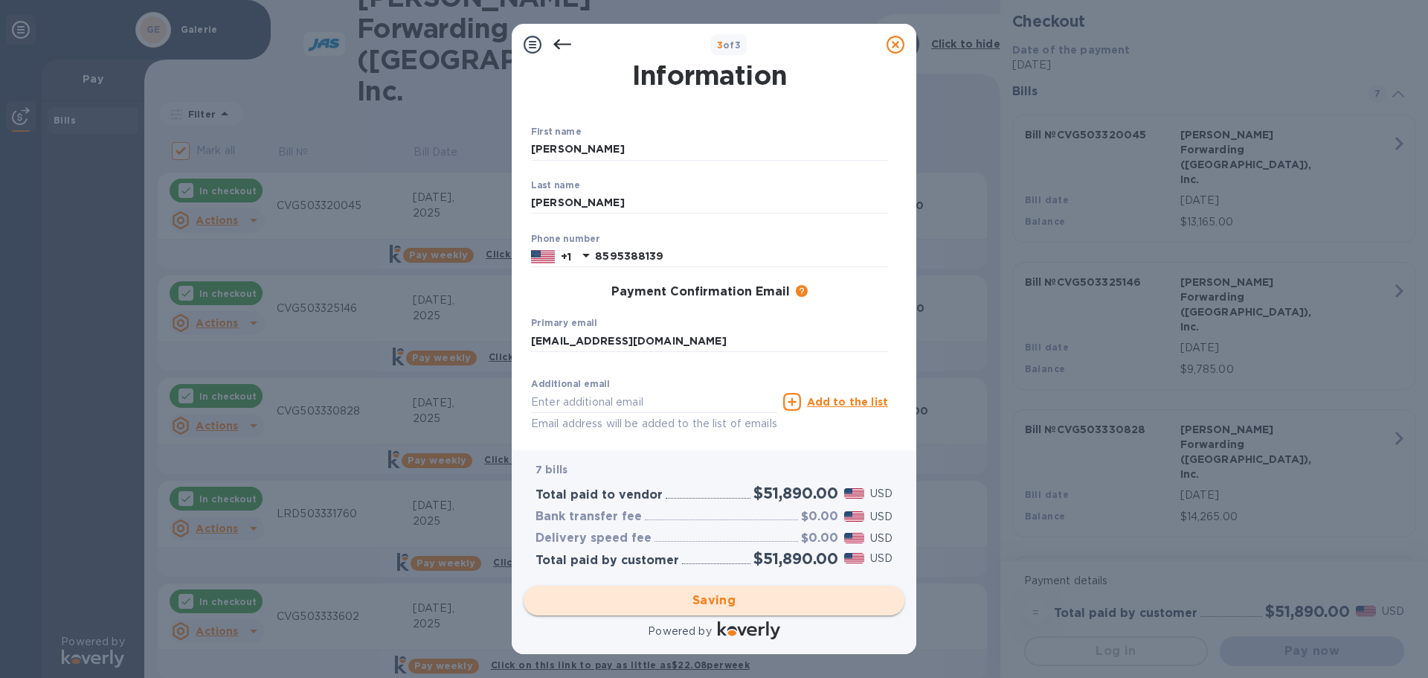 The height and width of the screenshot is (678, 1428). Describe the element at coordinates (749, 630) in the screenshot. I see `img: Logo` at that location.